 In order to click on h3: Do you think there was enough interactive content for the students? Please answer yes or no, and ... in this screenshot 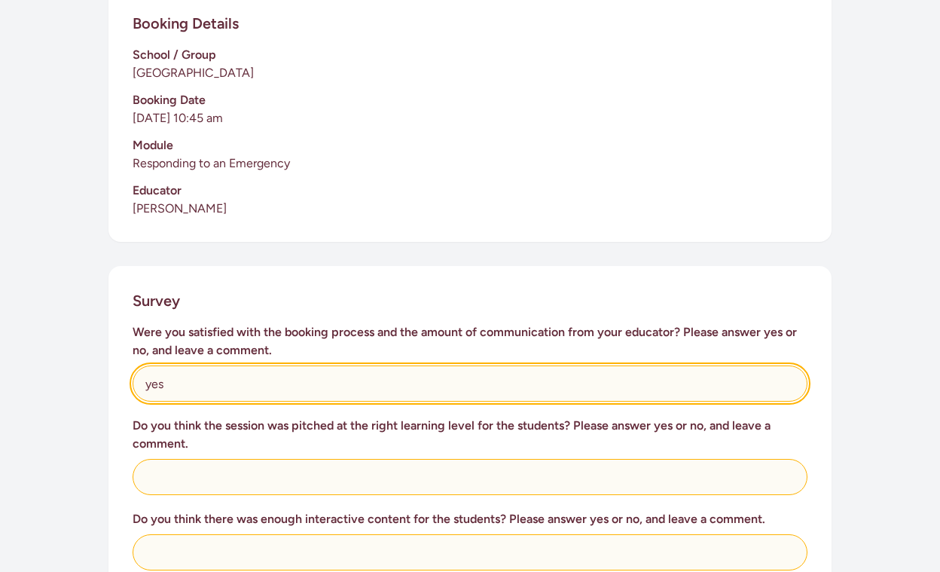, I will do `click(470, 519)`.